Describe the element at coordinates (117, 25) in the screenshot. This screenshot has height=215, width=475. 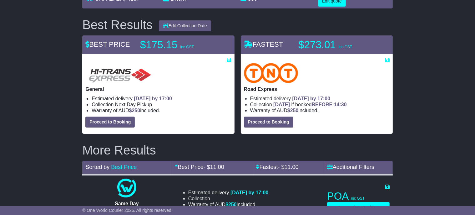
I see `div: Best Results` at that location.